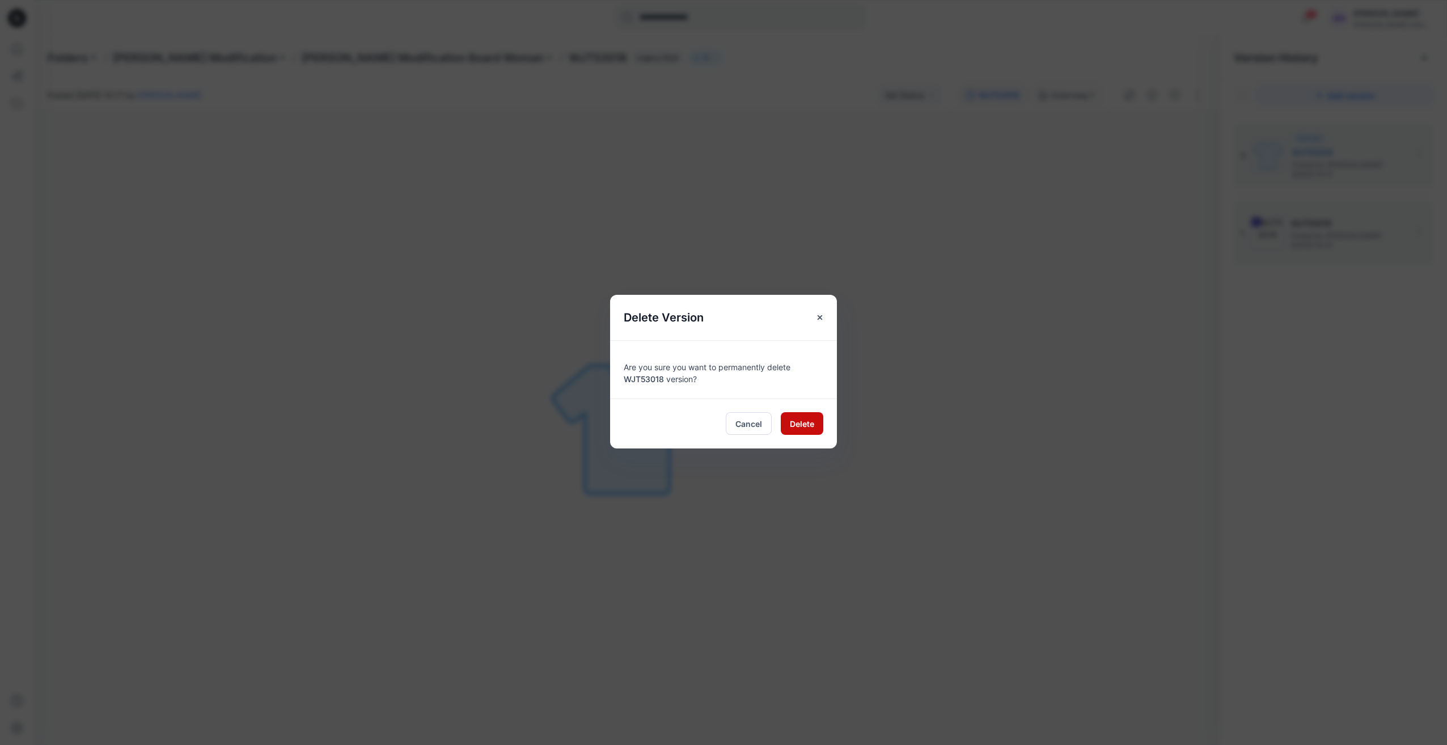 The height and width of the screenshot is (745, 1447). I want to click on h5: Delete Version, so click(664, 318).